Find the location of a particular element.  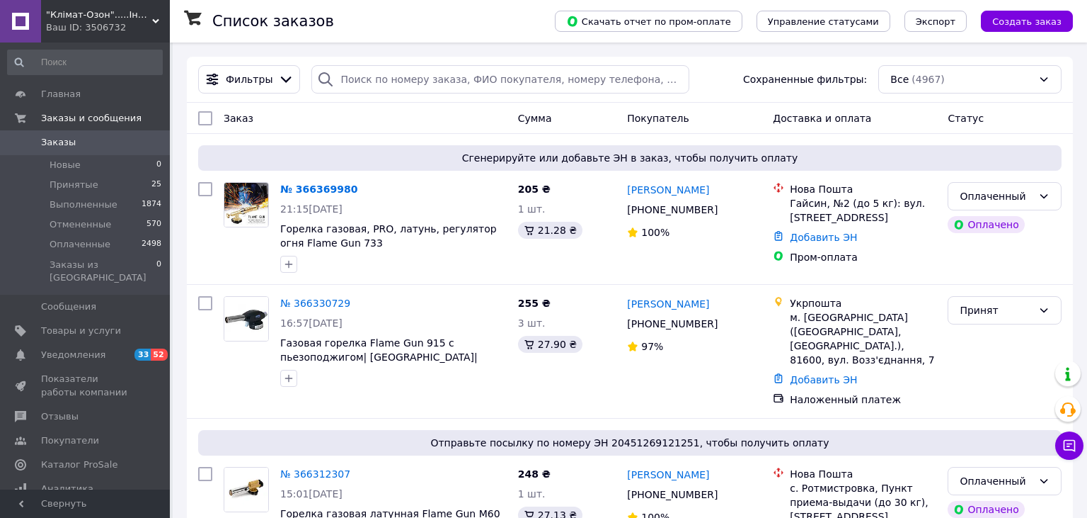

span: Фильтры is located at coordinates (249, 79).